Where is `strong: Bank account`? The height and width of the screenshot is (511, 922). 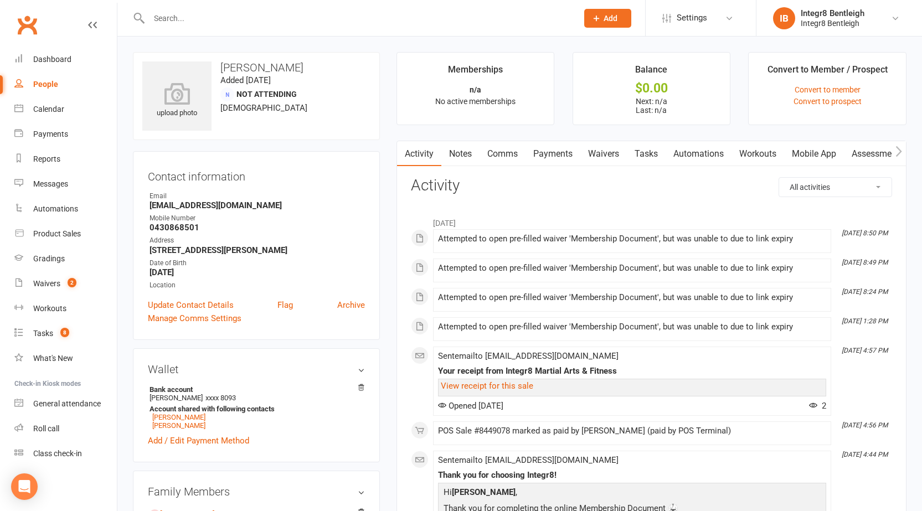 strong: Bank account is located at coordinates (254, 389).